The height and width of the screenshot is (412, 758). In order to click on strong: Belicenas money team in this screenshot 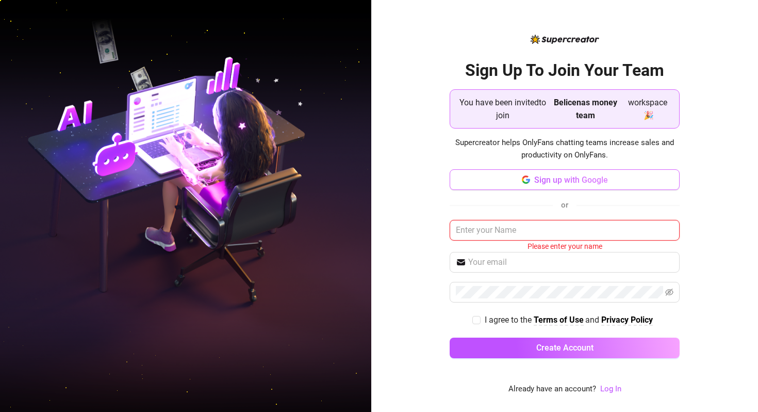, I will do `click(585, 109)`.